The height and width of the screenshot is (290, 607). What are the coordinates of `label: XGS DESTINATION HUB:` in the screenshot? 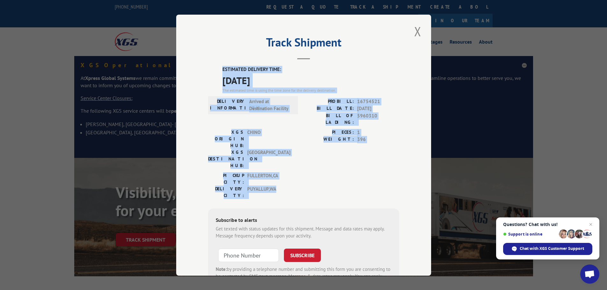 It's located at (226, 159).